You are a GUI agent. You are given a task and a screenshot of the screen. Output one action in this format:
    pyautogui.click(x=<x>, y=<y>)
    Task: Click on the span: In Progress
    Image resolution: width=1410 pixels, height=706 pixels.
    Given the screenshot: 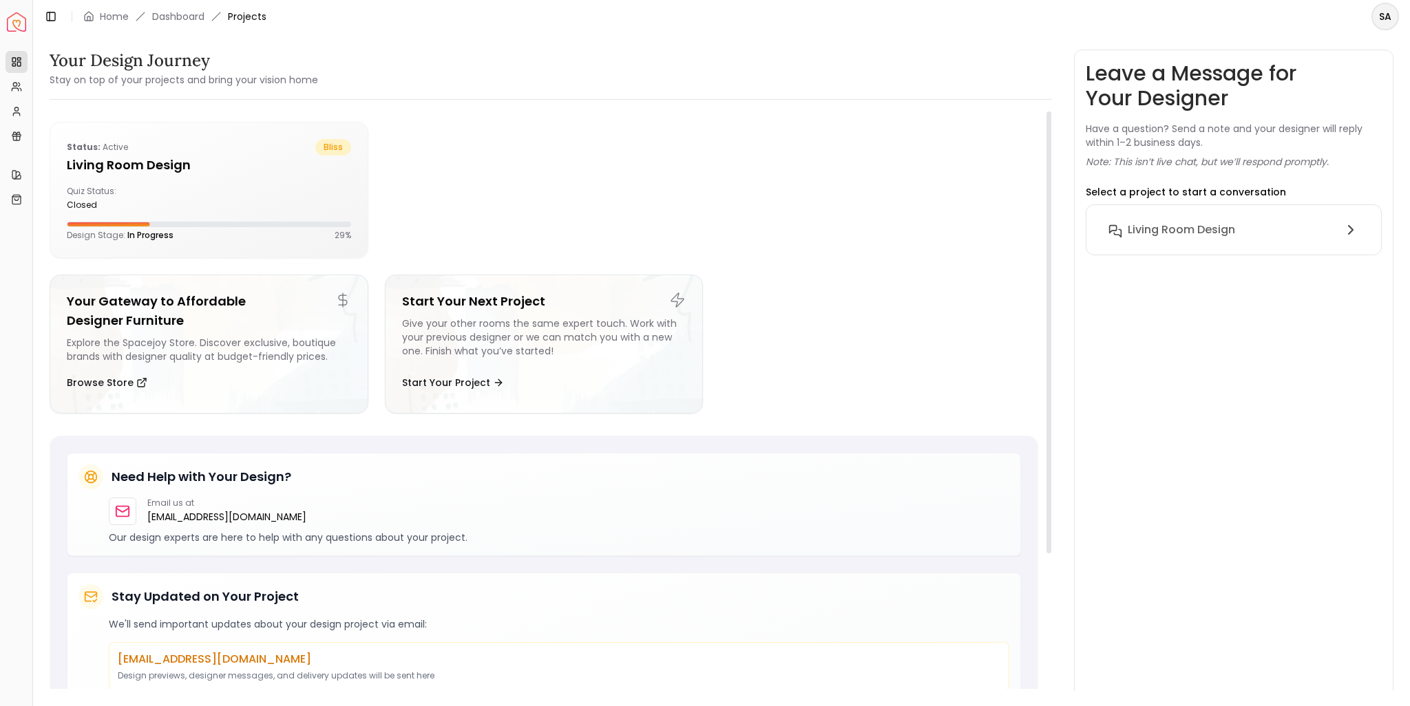 What is the action you would take?
    pyautogui.click(x=150, y=235)
    